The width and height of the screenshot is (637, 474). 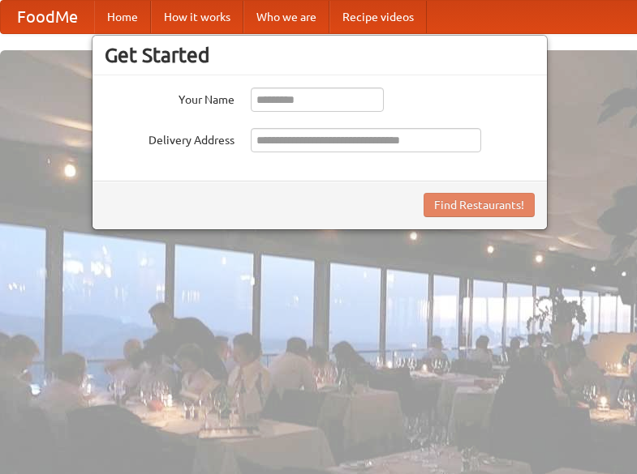 I want to click on label: Delivery Address, so click(x=169, y=138).